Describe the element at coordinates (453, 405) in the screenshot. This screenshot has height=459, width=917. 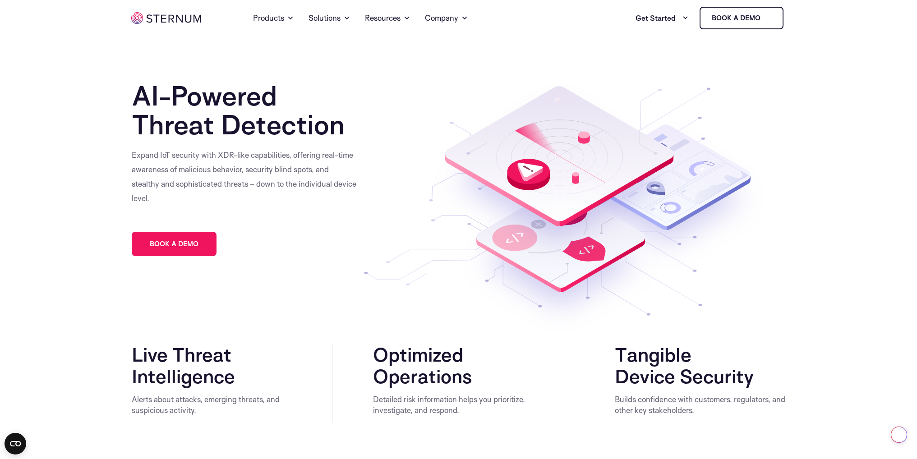
I see `p: Detailed risk information helps you prioritize, investigate, and respond.` at that location.